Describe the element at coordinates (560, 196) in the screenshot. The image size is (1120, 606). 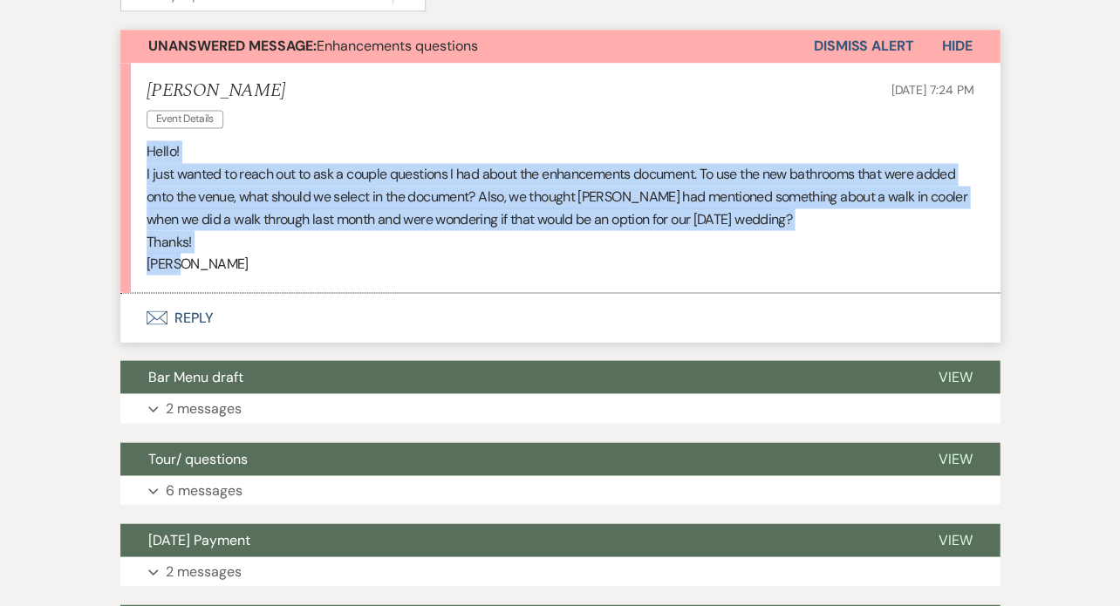
I see `p: I just wanted to reach out to ask a couple questions I had about the enhancements document. To us...` at that location.